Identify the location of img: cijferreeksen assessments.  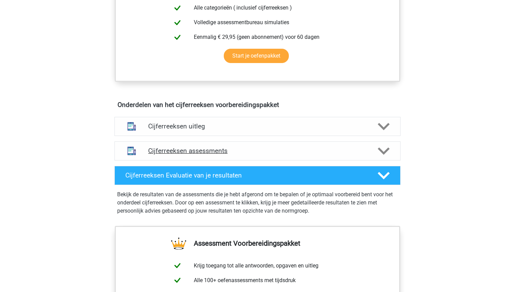
(131, 151).